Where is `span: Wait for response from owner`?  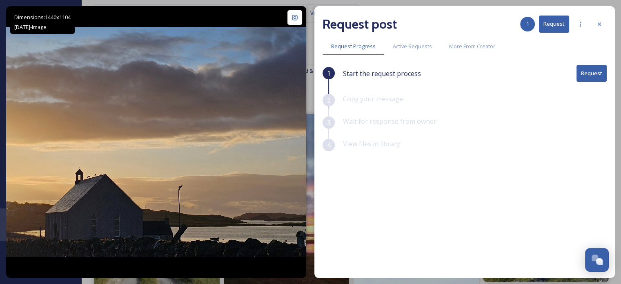 span: Wait for response from owner is located at coordinates (390, 121).